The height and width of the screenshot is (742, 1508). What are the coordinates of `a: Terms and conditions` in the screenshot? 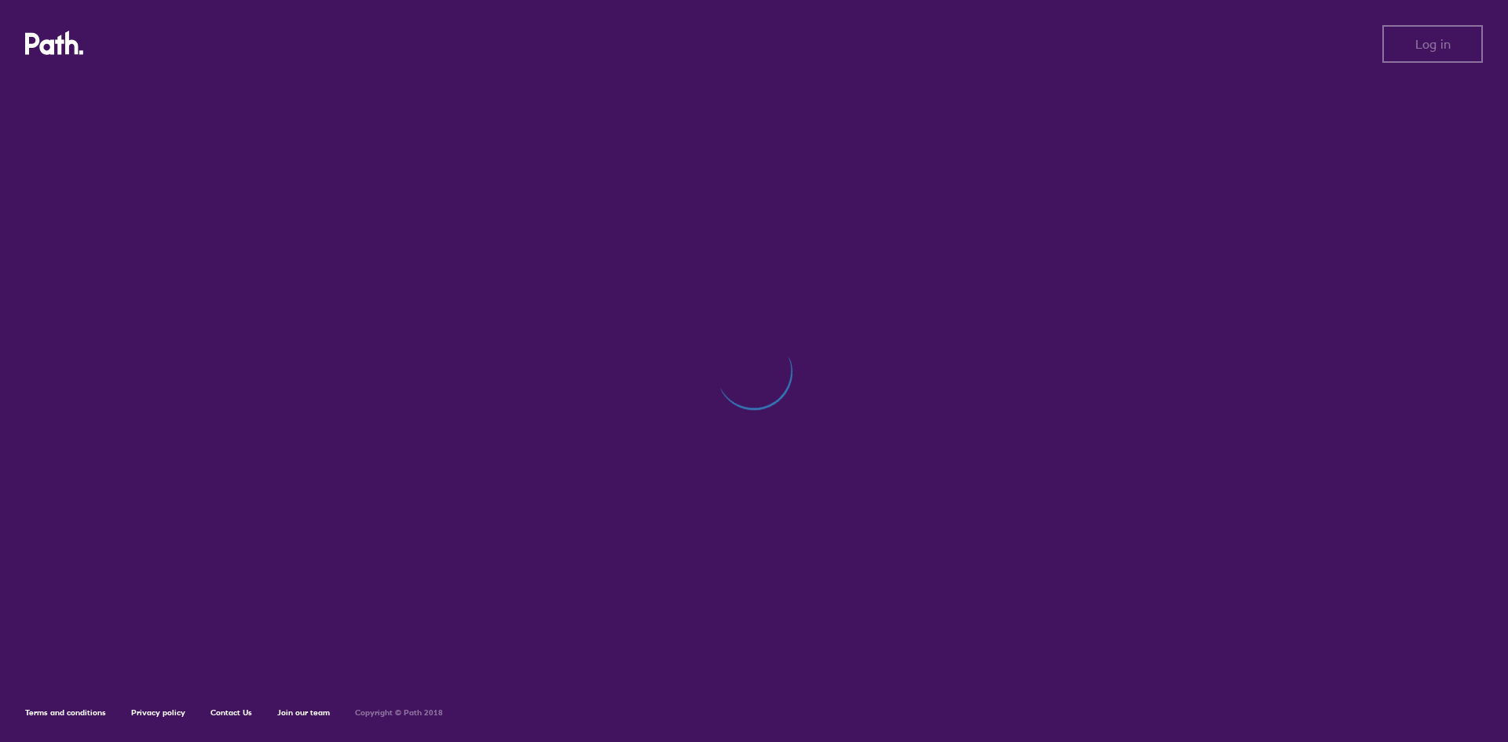 It's located at (65, 712).